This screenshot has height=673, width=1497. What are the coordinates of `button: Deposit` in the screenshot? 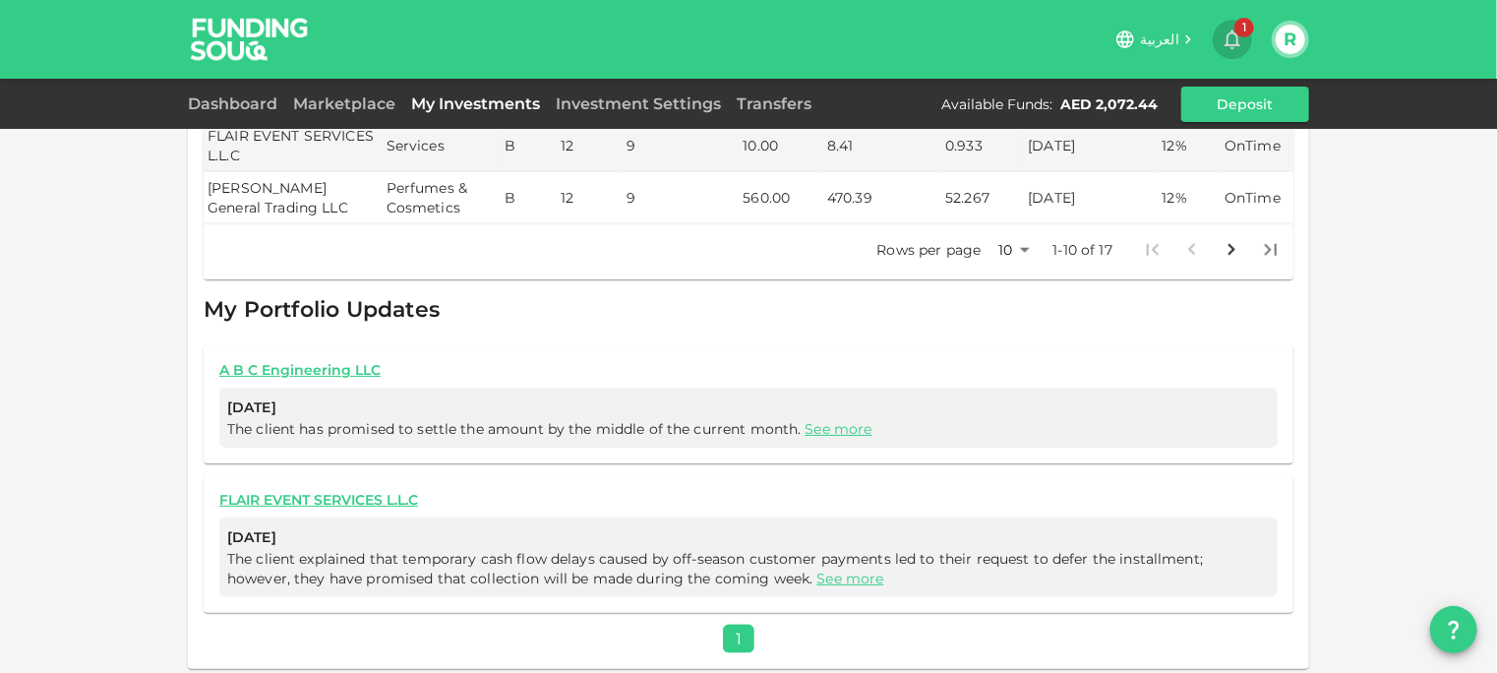 It's located at (1245, 104).